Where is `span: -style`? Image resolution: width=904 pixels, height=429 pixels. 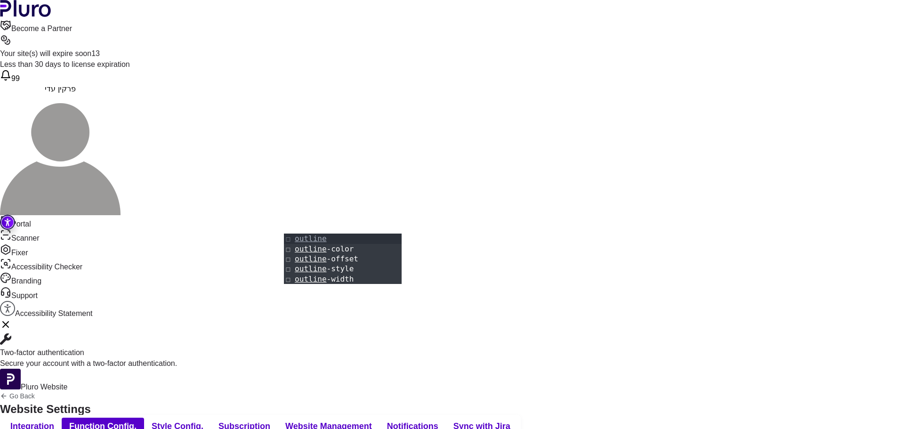
span: -style is located at coordinates (324, 268).